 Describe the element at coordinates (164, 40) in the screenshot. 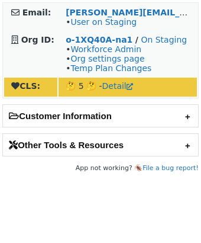

I see `a: On Staging` at that location.